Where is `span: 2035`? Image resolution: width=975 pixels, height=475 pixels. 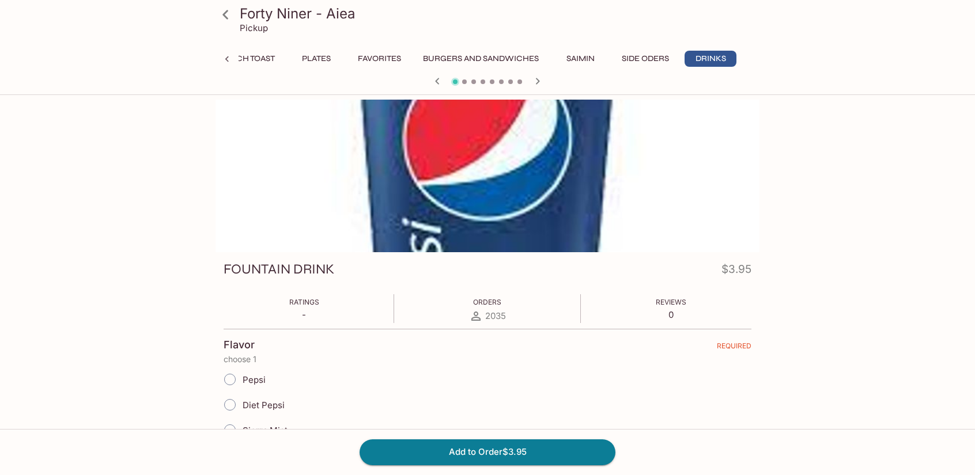
span: 2035 is located at coordinates (496, 316).